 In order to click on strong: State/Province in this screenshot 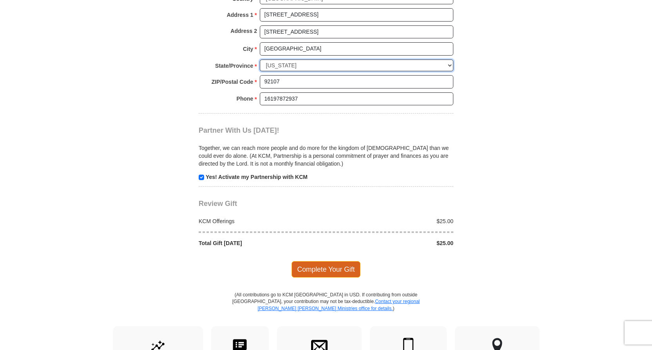, I will do `click(234, 66)`.